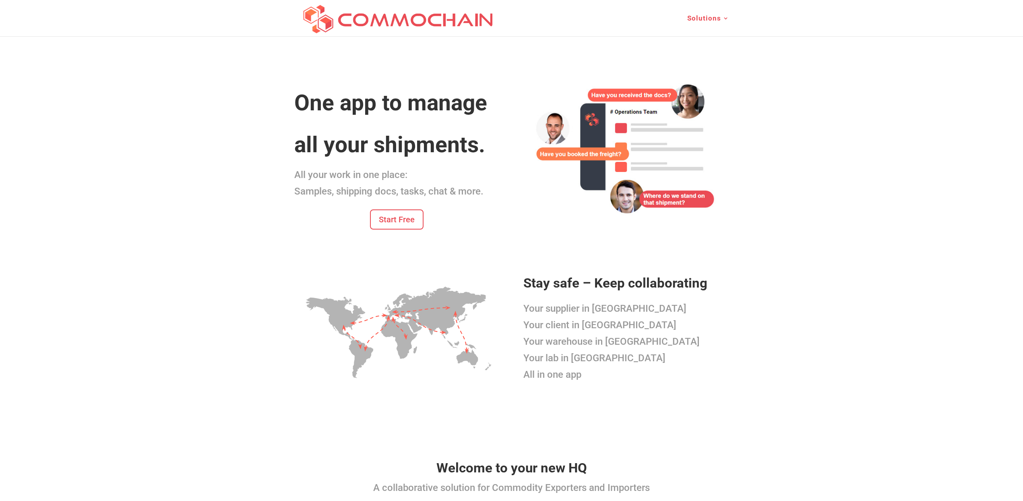 The width and height of the screenshot is (1023, 501). I want to click on img: Global collaboration, so click(397, 329).